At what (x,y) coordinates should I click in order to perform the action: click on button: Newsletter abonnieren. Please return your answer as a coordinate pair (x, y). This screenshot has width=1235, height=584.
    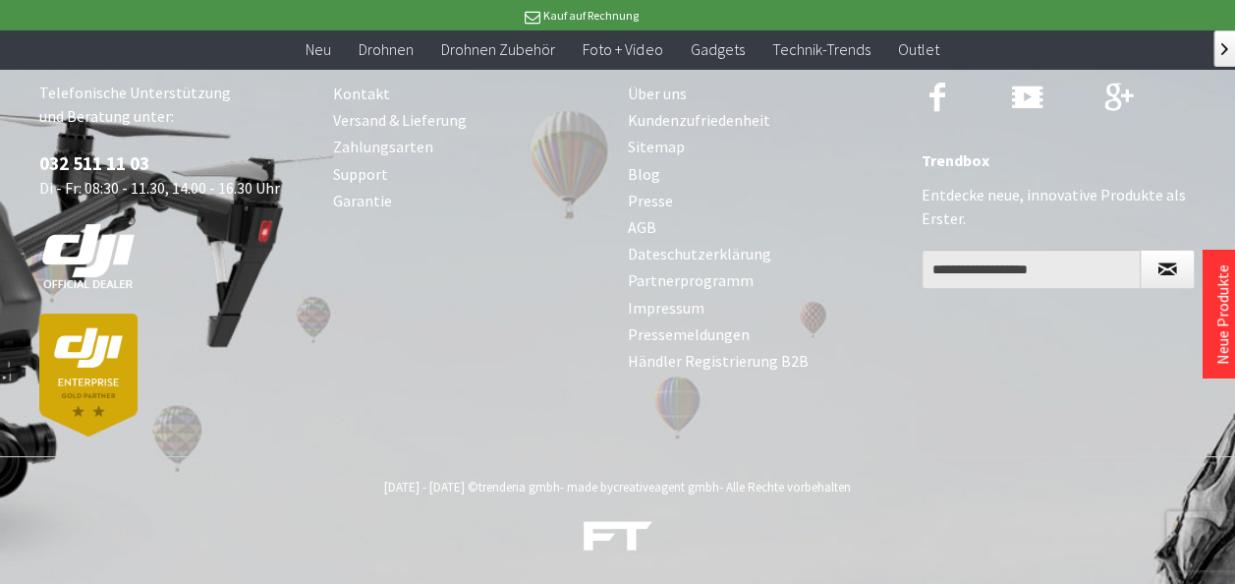
    Looking at the image, I should click on (1167, 269).